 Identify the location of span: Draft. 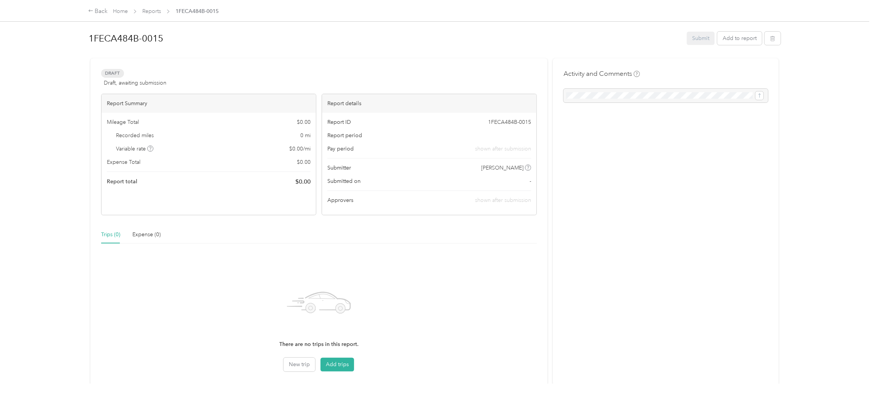
(113, 73).